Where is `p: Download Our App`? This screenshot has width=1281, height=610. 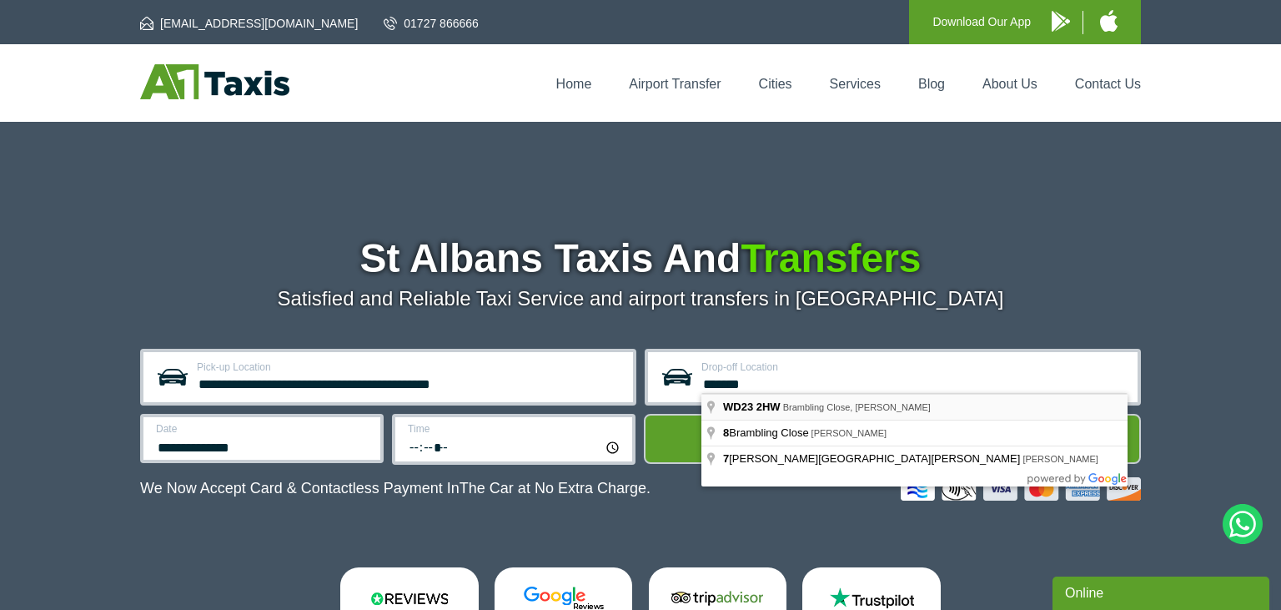 p: Download Our App is located at coordinates (982, 22).